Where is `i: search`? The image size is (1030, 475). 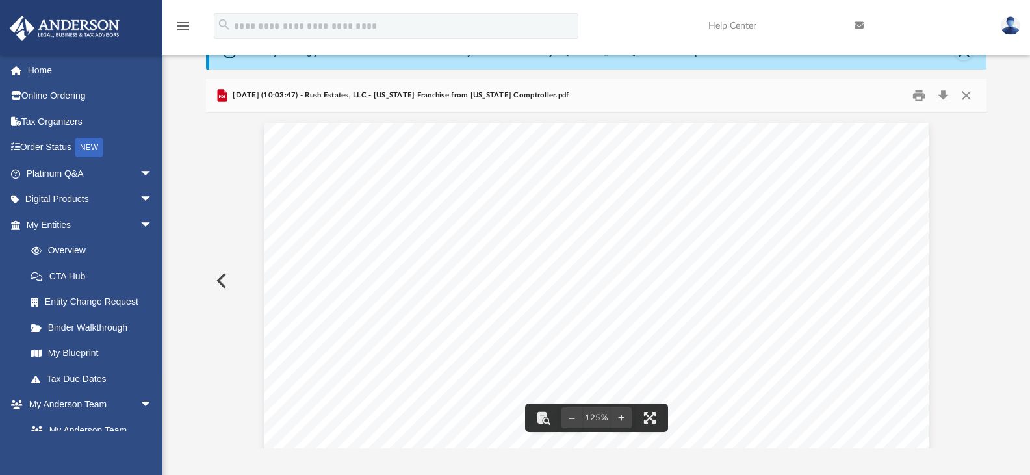
i: search is located at coordinates (224, 25).